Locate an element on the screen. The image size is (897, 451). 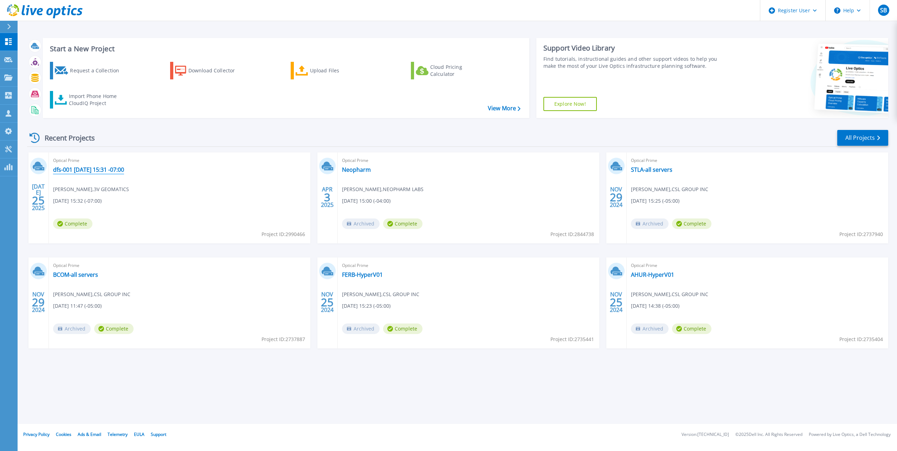
a: EULA is located at coordinates (139, 434).